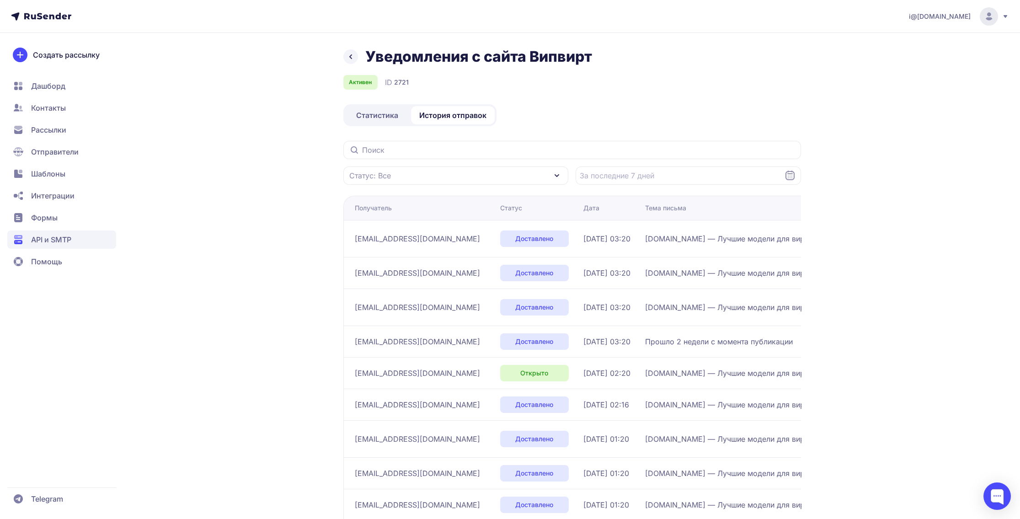 Image resolution: width=1020 pixels, height=519 pixels. What do you see at coordinates (360, 82) in the screenshot?
I see `span: Активен` at bounding box center [360, 82].